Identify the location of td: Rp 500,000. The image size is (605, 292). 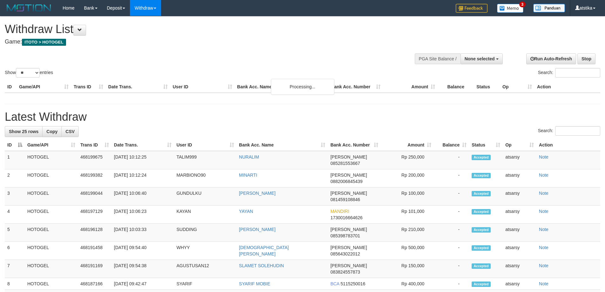
(407, 250).